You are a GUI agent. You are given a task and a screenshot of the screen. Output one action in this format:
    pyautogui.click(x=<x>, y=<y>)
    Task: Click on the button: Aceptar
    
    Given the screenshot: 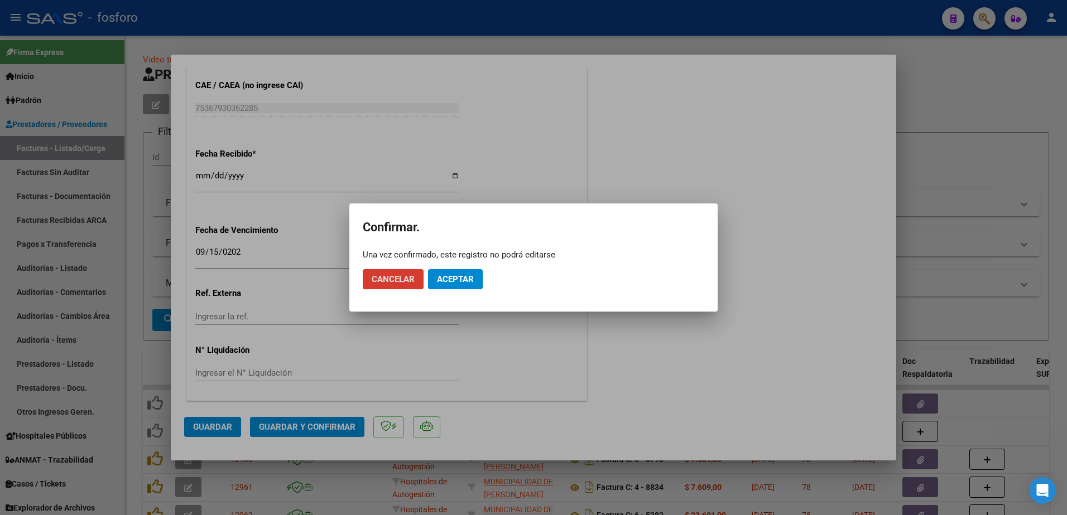 What is the action you would take?
    pyautogui.click(x=455, y=280)
    